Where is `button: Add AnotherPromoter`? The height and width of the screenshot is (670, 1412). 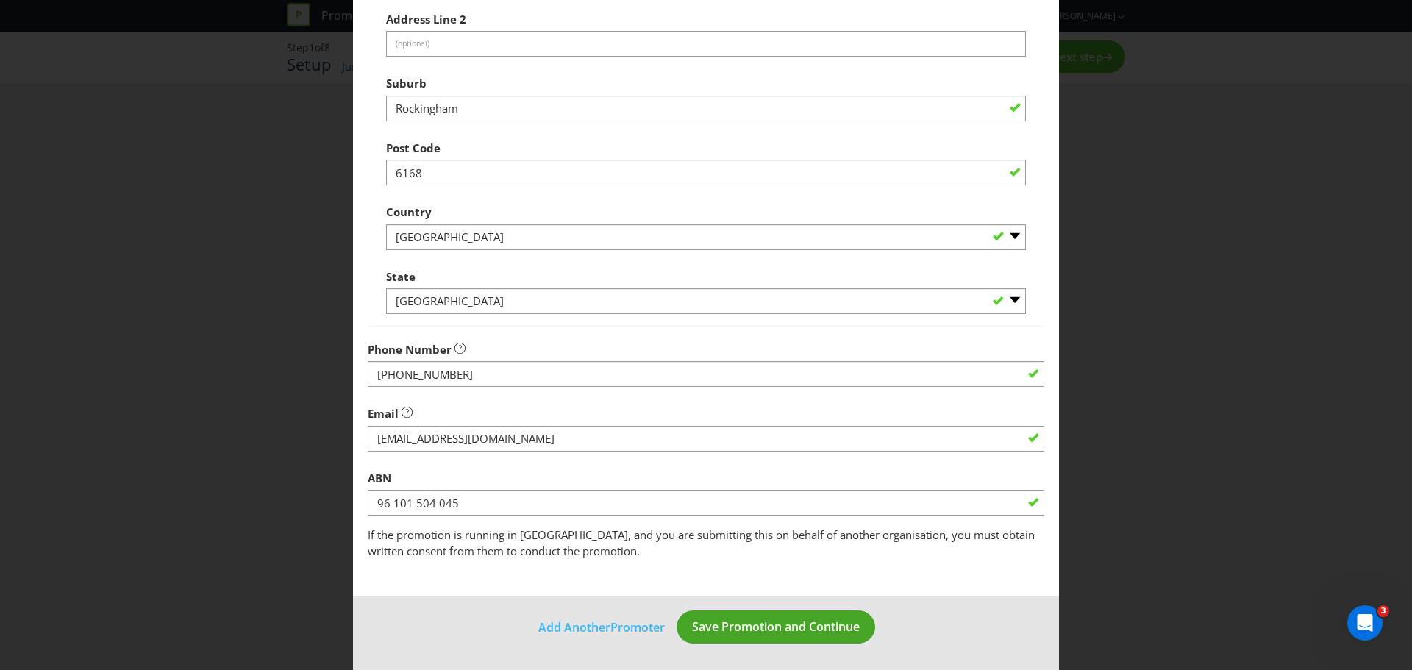
button: Add AnotherPromoter is located at coordinates (602, 627).